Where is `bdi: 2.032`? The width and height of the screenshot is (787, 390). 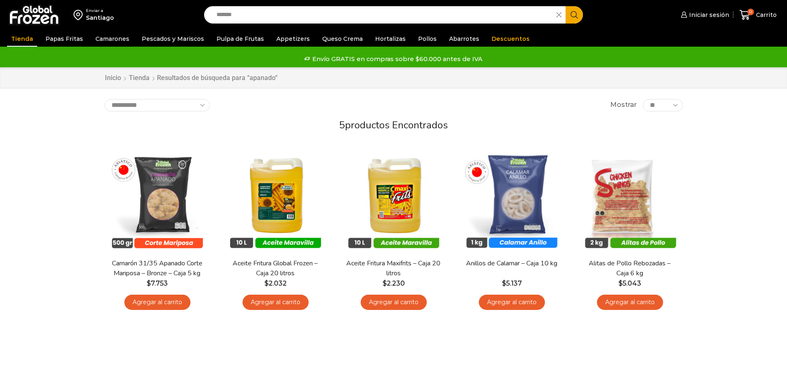 bdi: 2.032 is located at coordinates (276, 283).